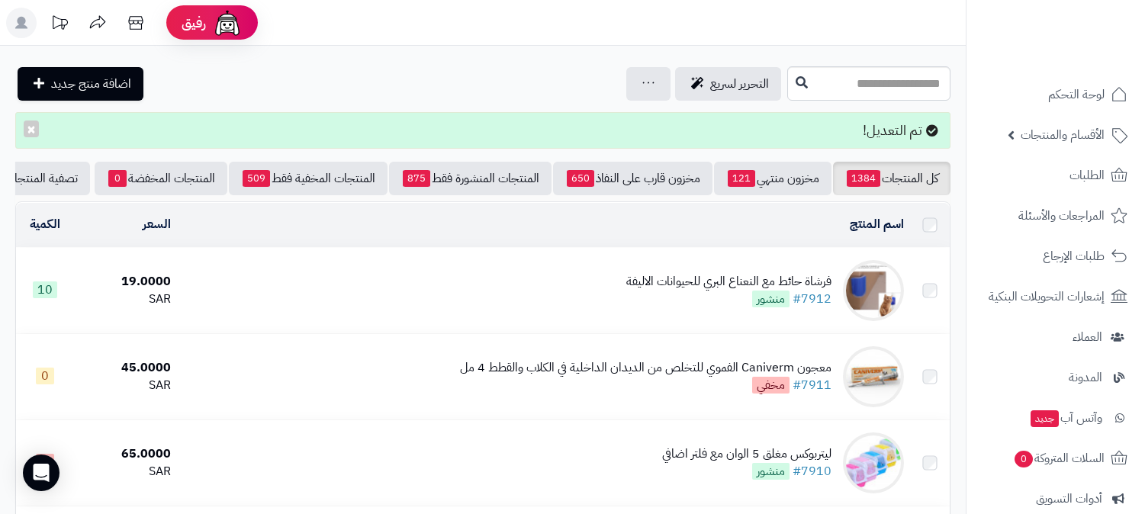 This screenshot has height=514, width=1145. What do you see at coordinates (125, 454) in the screenshot?
I see `div: 65.0000` at bounding box center [125, 454].